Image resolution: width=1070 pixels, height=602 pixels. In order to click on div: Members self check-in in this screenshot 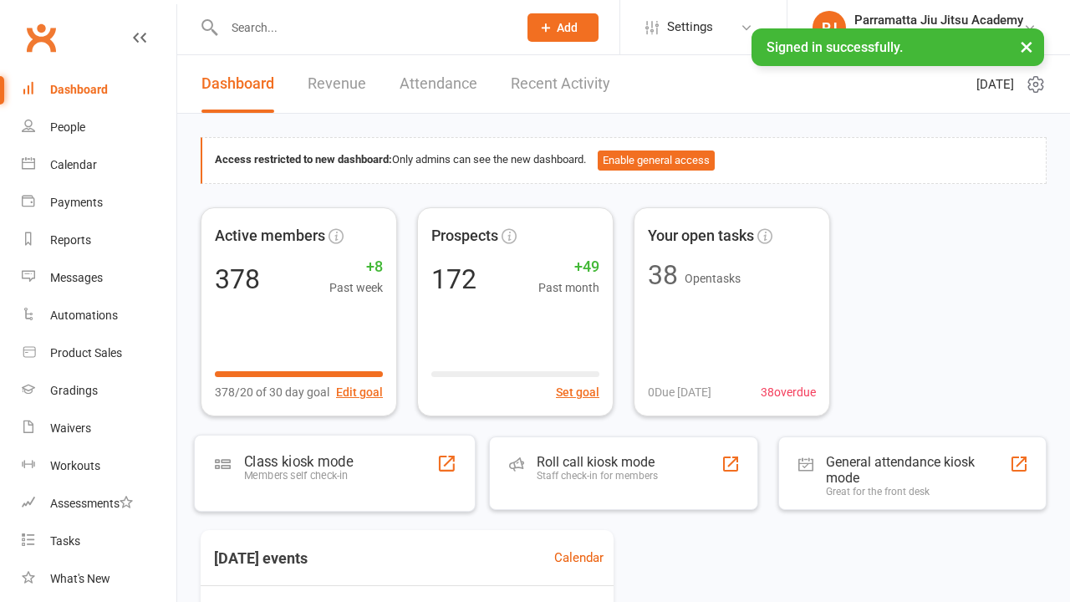, I will do `click(299, 475)`.